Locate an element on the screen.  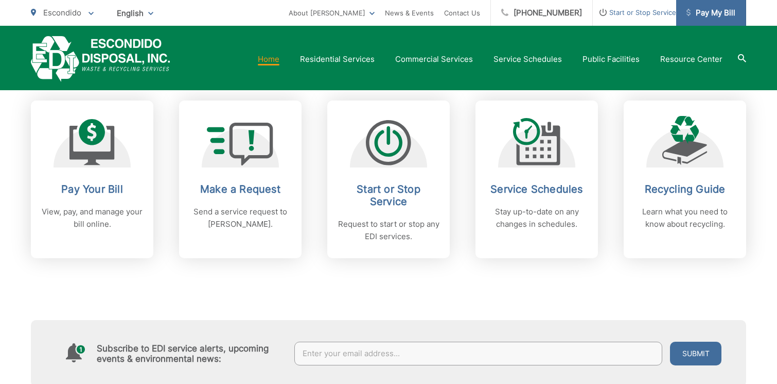
p: Request to start or stop any EDI services. is located at coordinates (389, 230).